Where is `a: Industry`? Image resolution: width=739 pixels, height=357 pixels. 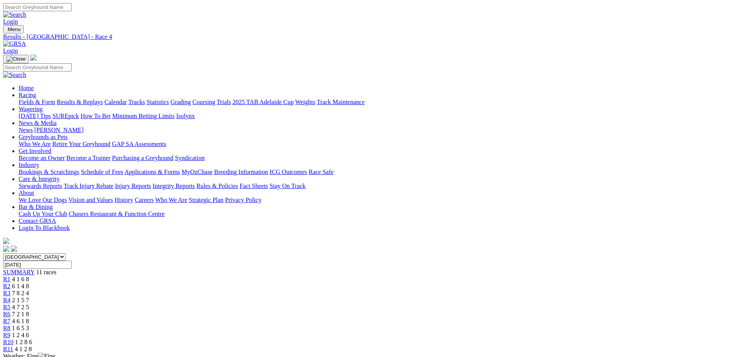
a: Industry is located at coordinates (29, 165).